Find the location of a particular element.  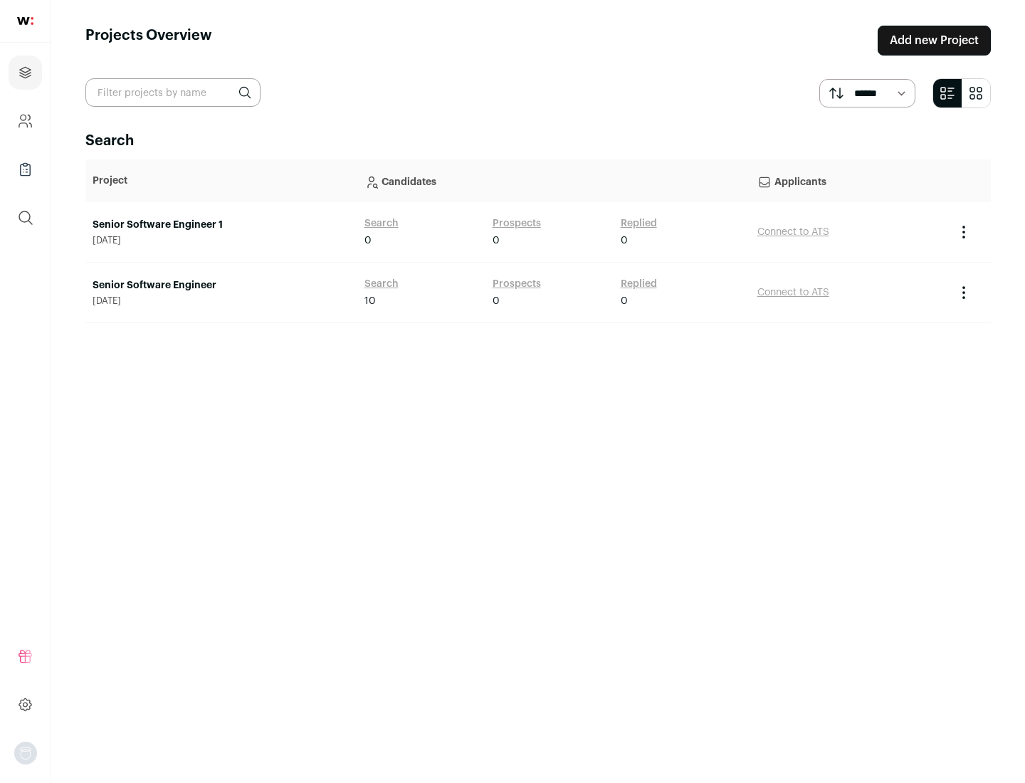

a: Company Lists is located at coordinates (25, 169).